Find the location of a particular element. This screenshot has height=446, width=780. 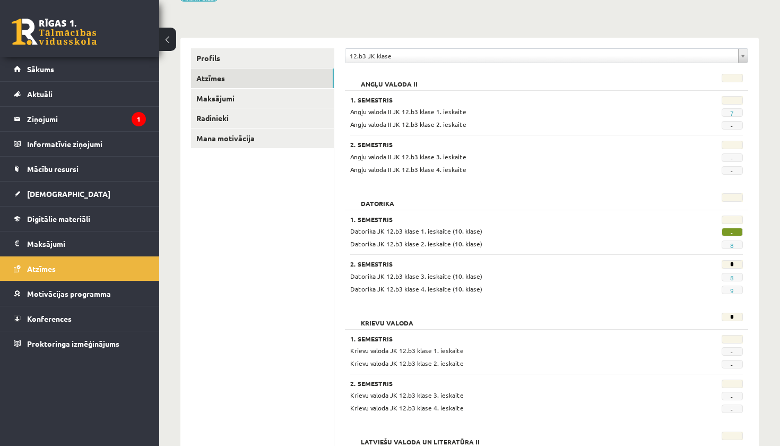

i: 1 is located at coordinates (138, 119).